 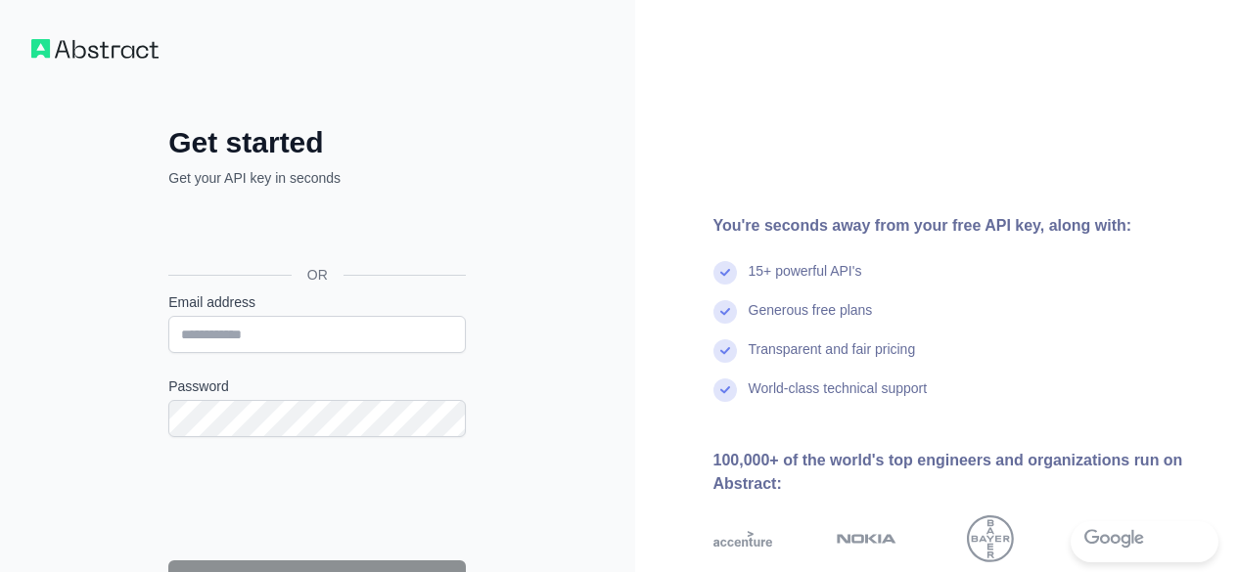 I want to click on img: Workflow, so click(x=95, y=49).